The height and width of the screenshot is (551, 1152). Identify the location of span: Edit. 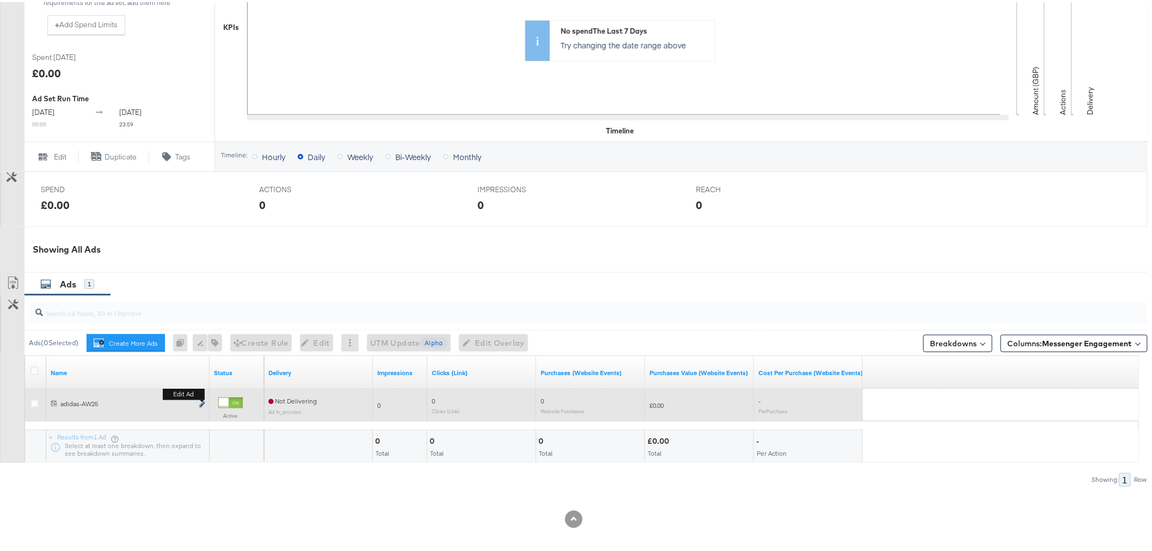
(60, 155).